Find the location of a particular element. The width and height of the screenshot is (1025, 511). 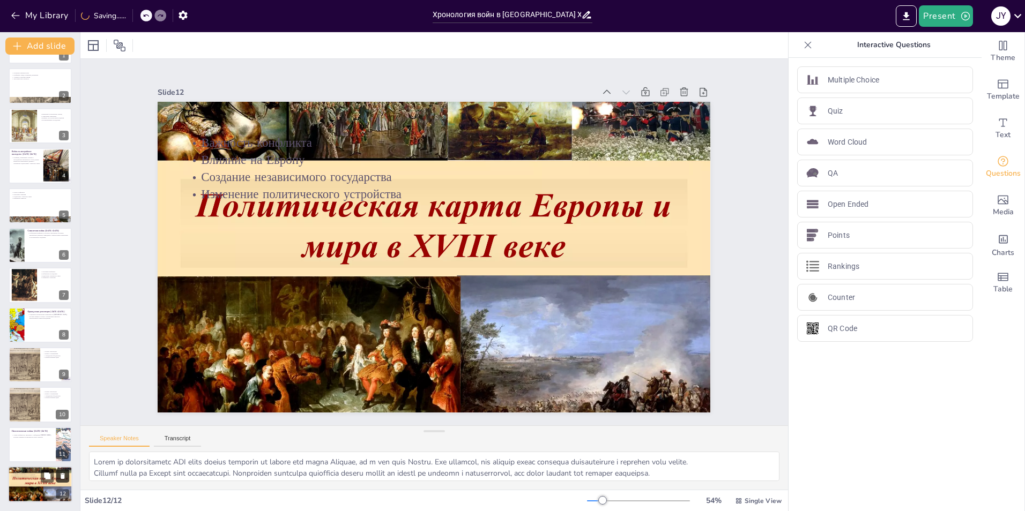

p: Конфликт, вызванный спорами о наследовании австрийского трона, вовлек множество европейских держа... is located at coordinates (26, 160).